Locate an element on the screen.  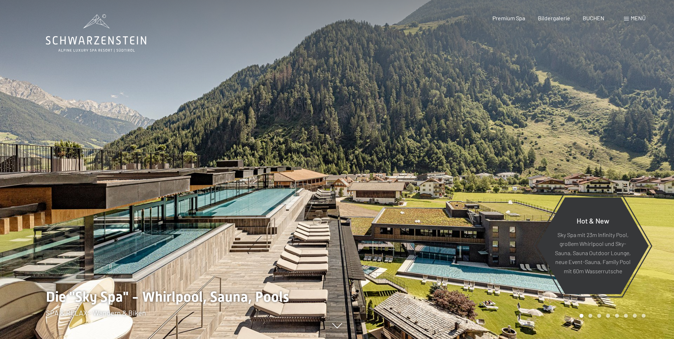
span: Hot & New is located at coordinates (593, 220).